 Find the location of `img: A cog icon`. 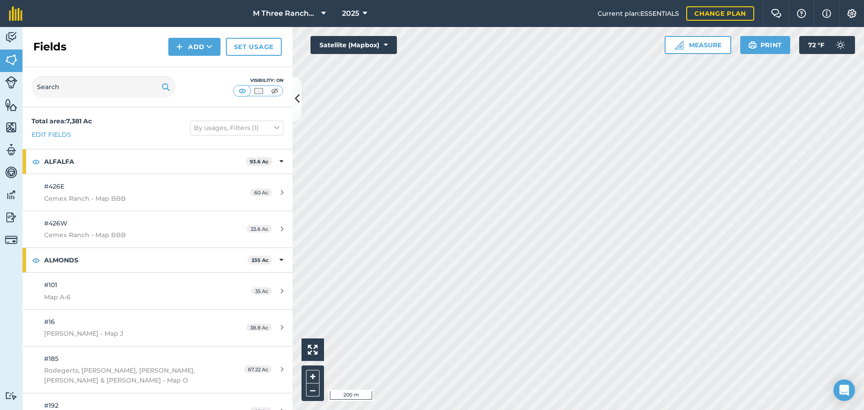

img: A cog icon is located at coordinates (852, 14).